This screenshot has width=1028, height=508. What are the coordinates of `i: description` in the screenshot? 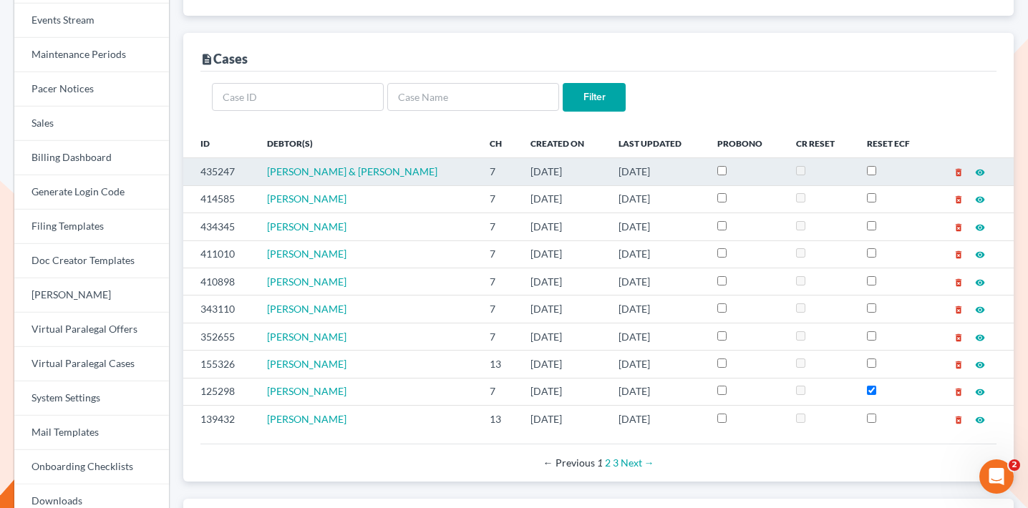 It's located at (207, 59).